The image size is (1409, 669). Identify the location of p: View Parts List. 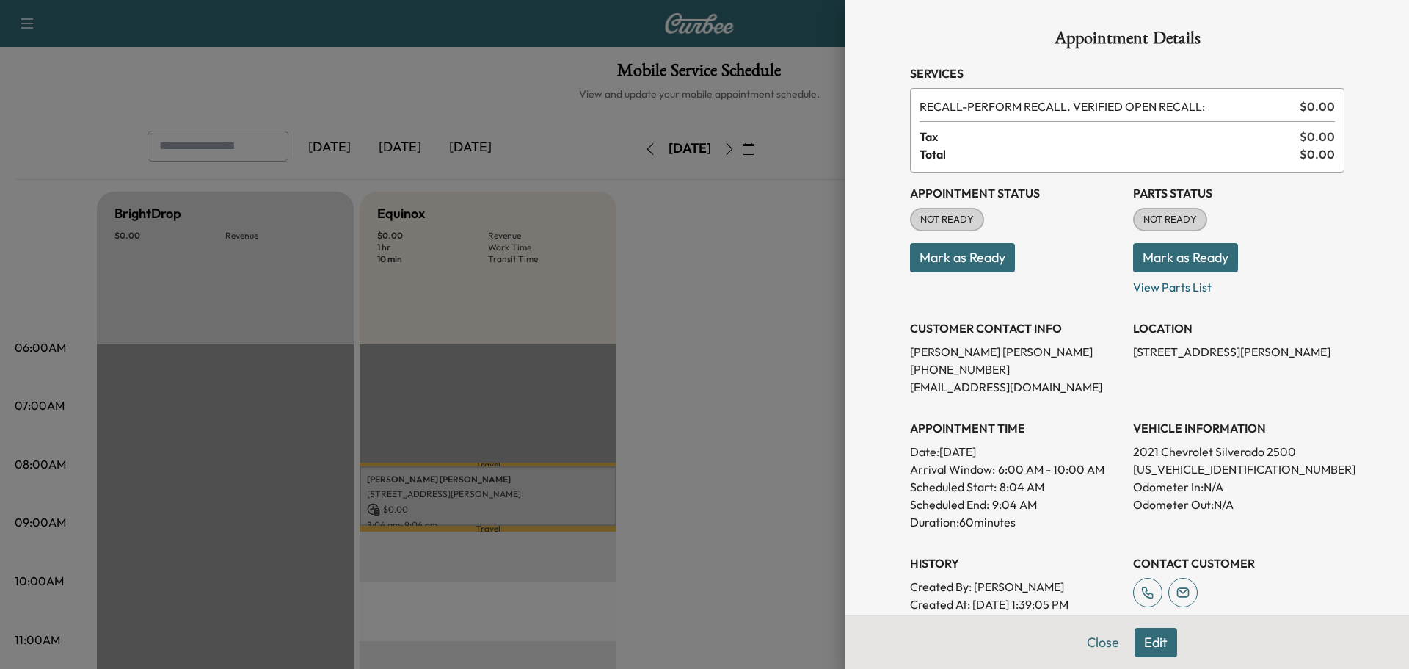
(1239, 284).